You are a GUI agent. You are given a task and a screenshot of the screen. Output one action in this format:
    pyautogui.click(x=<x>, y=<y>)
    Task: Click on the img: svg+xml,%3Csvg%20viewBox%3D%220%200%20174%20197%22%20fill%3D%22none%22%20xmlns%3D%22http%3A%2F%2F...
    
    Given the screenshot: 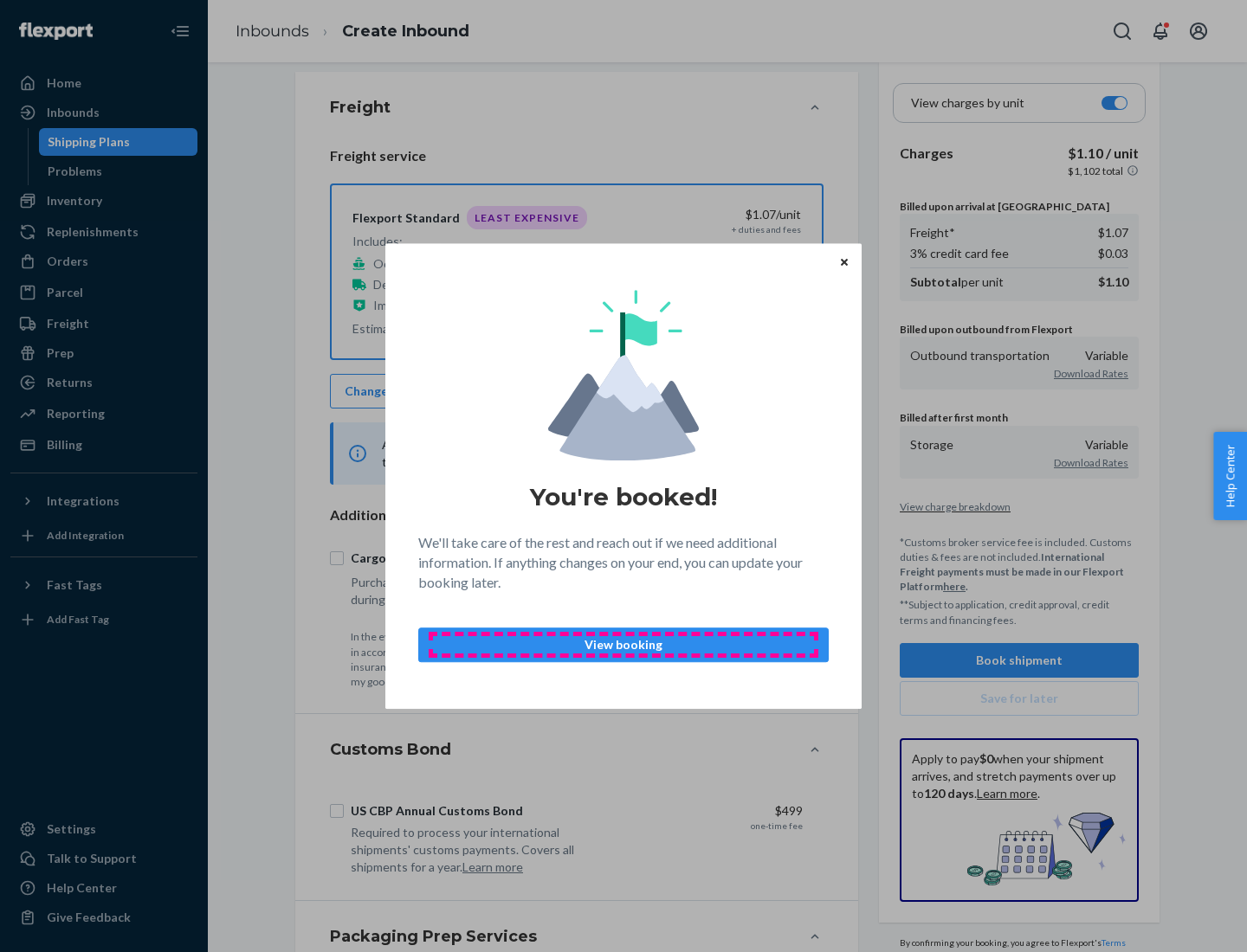 What is the action you would take?
    pyautogui.click(x=624, y=375)
    